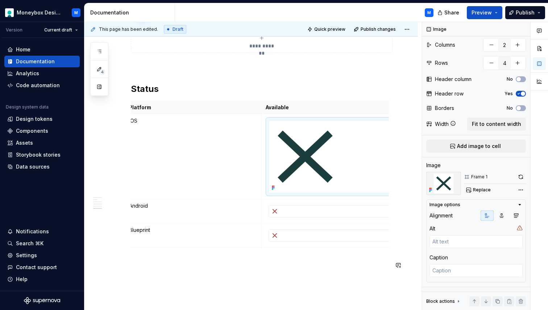 The width and height of the screenshot is (548, 310). Describe the element at coordinates (33, 167) in the screenshot. I see `div: Data sources` at that location.